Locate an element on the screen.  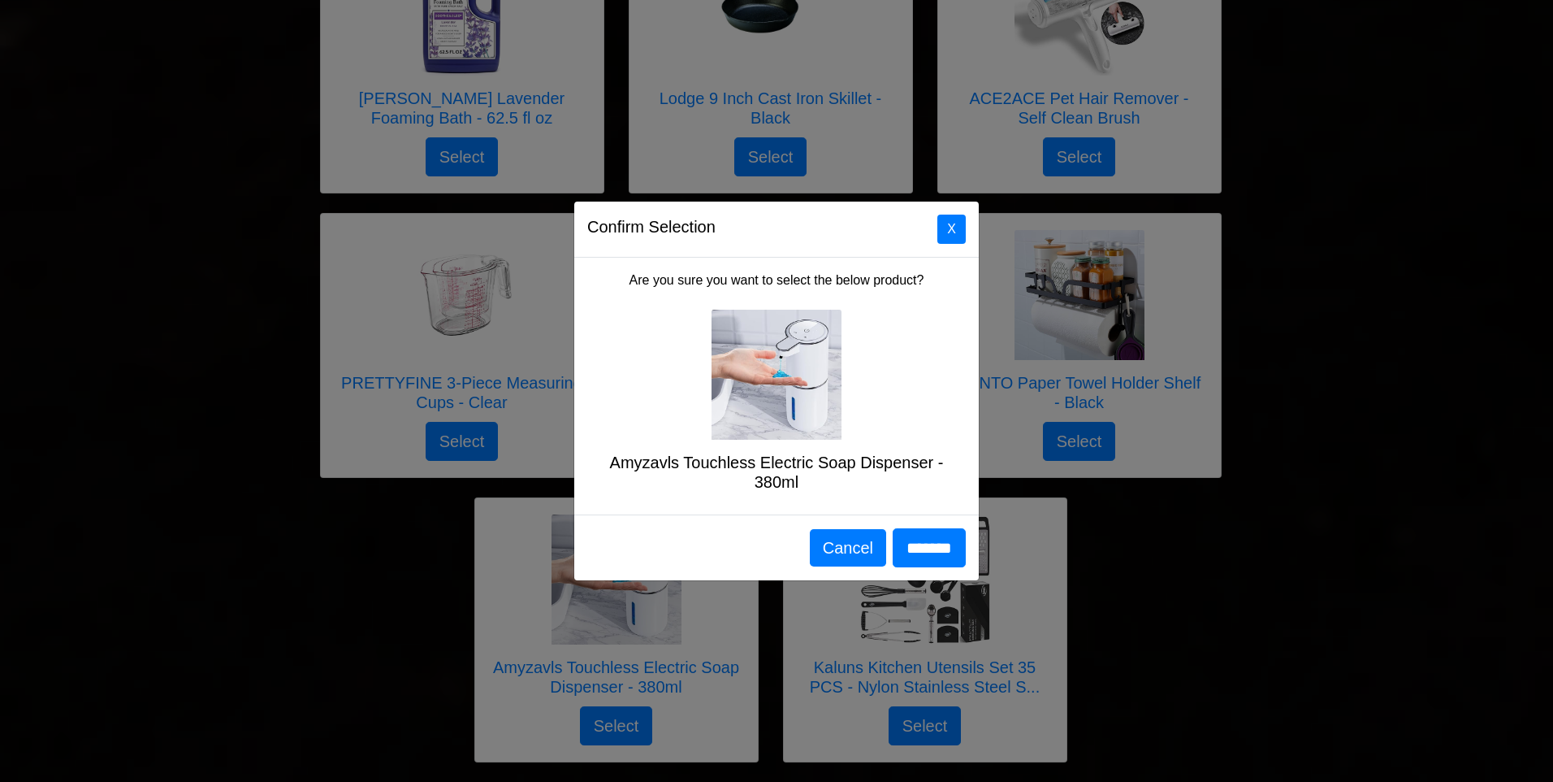
button: Close is located at coordinates (951, 229).